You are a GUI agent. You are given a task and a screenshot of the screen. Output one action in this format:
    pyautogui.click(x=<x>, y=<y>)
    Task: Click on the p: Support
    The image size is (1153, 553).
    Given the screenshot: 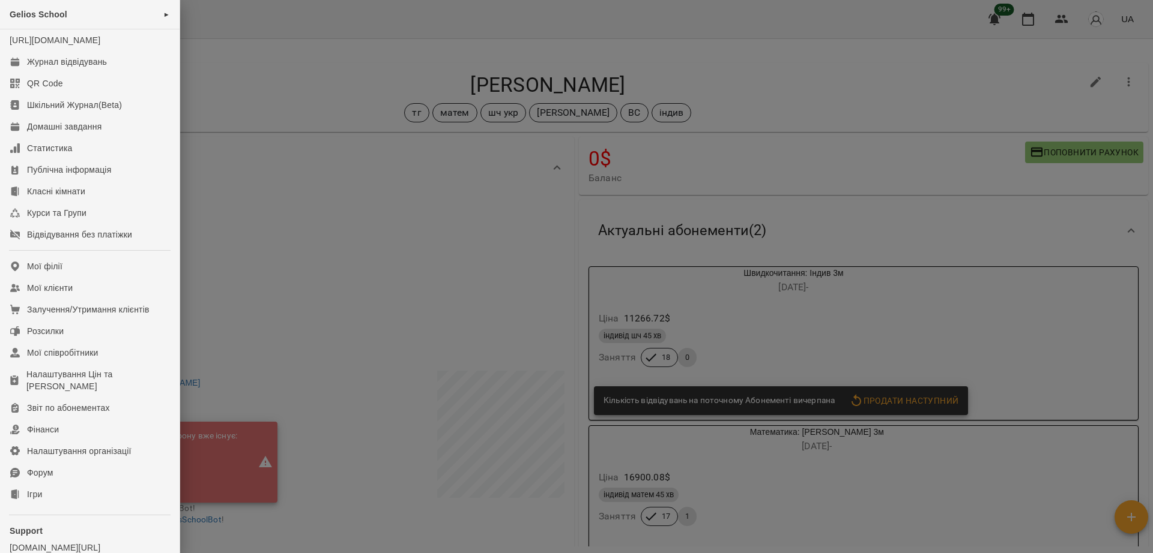 What is the action you would take?
    pyautogui.click(x=89, y=531)
    